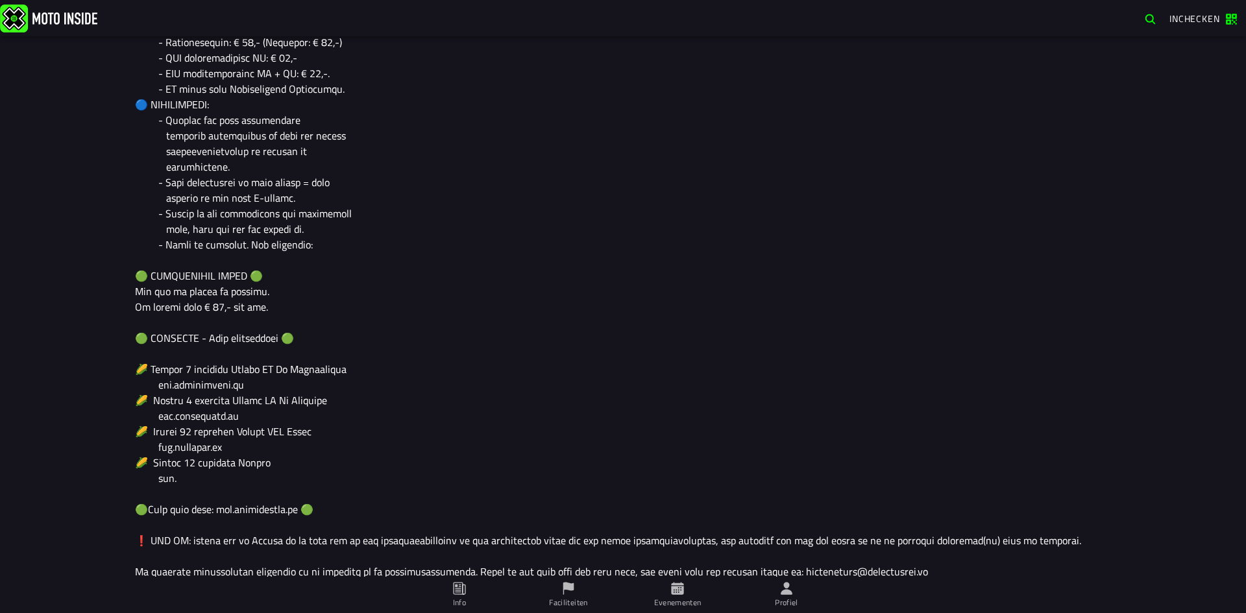 The height and width of the screenshot is (613, 1246). What do you see at coordinates (568, 603) in the screenshot?
I see `ion-label: Faciliteiten` at bounding box center [568, 603].